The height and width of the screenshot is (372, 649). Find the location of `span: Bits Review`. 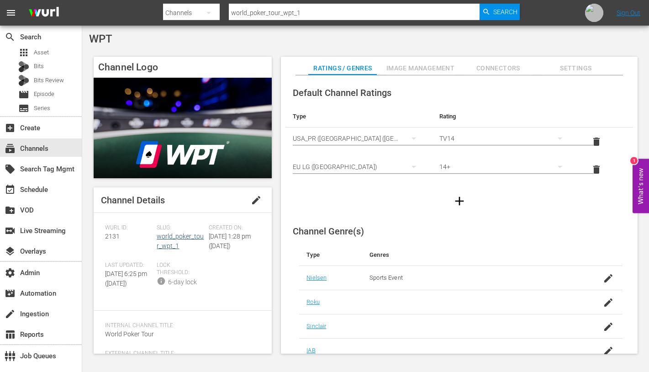

span: Bits Review is located at coordinates (49, 80).